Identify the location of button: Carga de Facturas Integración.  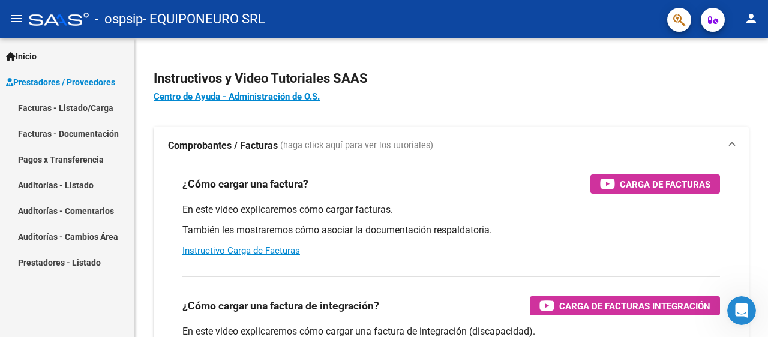
(625, 306).